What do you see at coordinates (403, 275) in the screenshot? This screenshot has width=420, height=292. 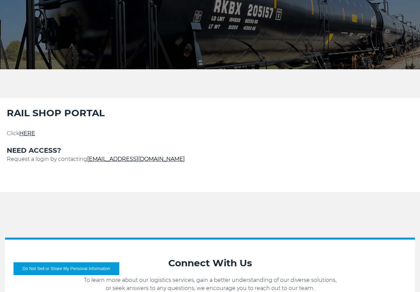 I see `div: Chat Widget` at bounding box center [403, 275].